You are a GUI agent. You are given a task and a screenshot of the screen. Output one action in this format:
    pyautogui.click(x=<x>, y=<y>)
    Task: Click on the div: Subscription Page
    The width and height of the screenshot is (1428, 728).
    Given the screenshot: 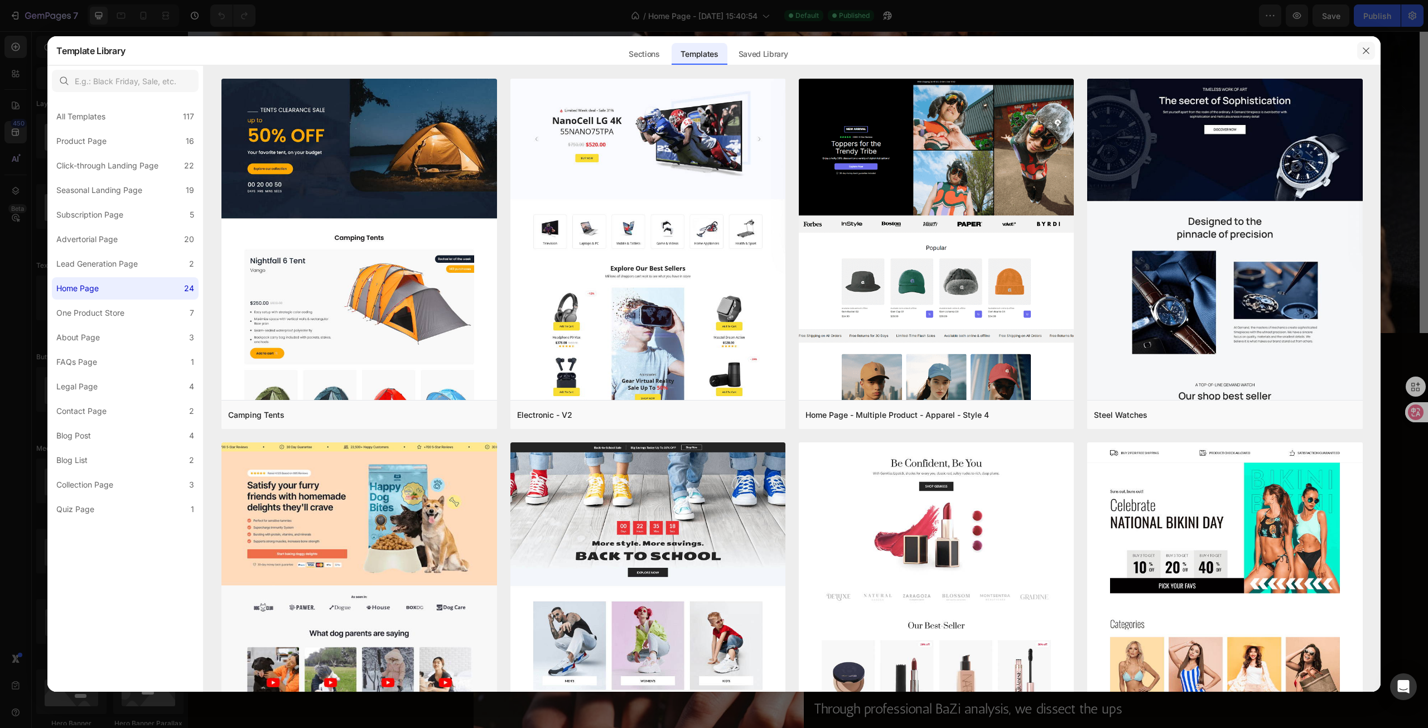 What is the action you would take?
    pyautogui.click(x=90, y=215)
    